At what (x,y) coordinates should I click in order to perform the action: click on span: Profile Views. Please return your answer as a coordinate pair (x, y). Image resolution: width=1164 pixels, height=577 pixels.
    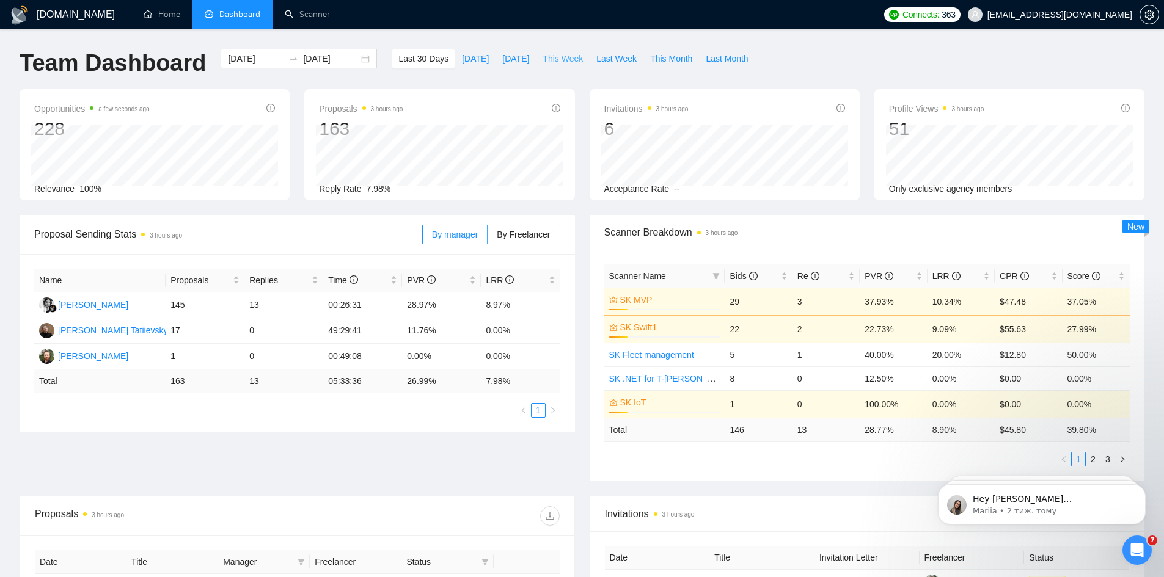
    Looking at the image, I should click on (937, 109).